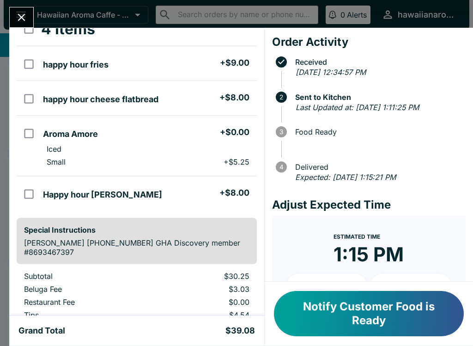 This screenshot has height=346, width=473. Describe the element at coordinates (84, 302) in the screenshot. I see `p: Restaurant Fee` at that location.